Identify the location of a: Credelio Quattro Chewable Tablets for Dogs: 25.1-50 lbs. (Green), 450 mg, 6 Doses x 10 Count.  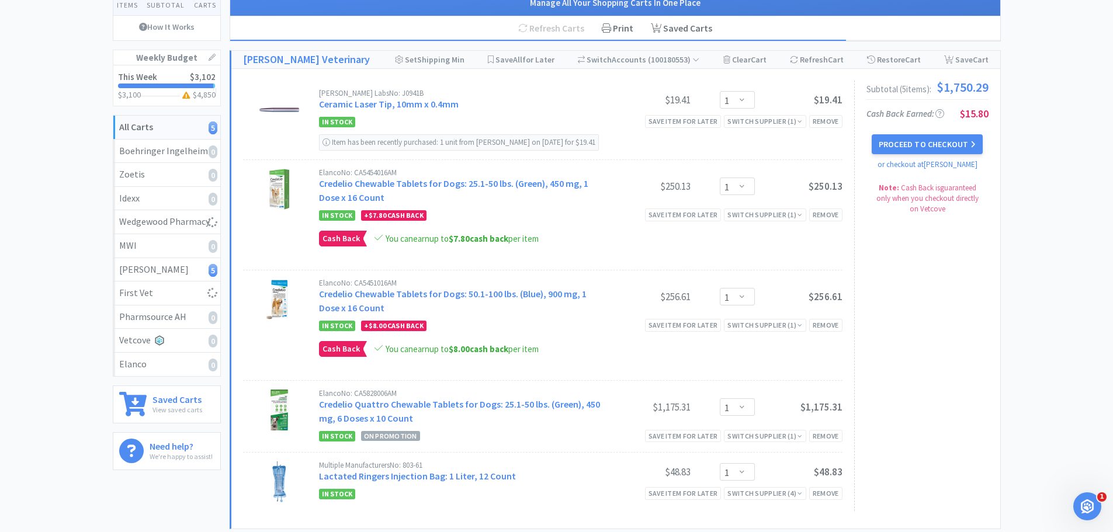
(459, 411).